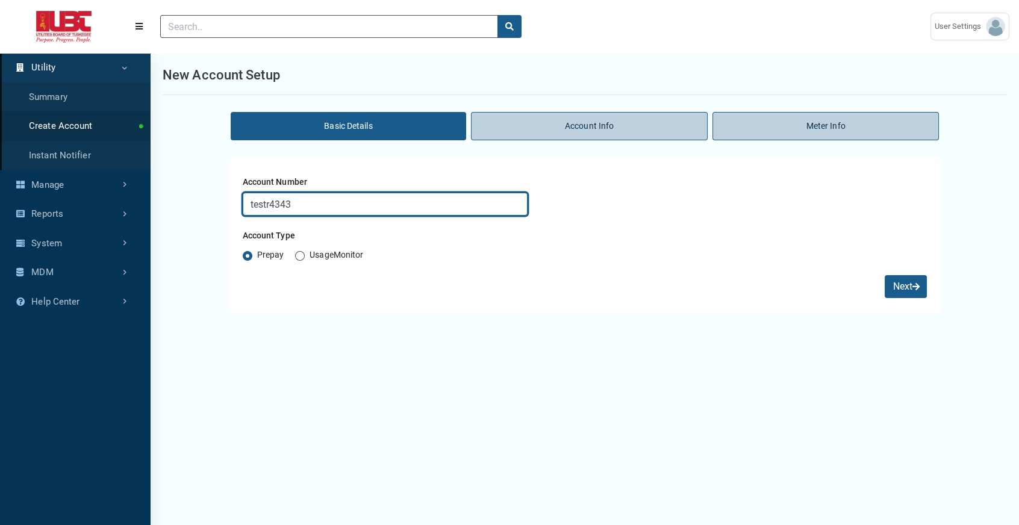 Image resolution: width=1019 pixels, height=525 pixels. What do you see at coordinates (336, 256) in the screenshot?
I see `label: UsageMonitor` at bounding box center [336, 256].